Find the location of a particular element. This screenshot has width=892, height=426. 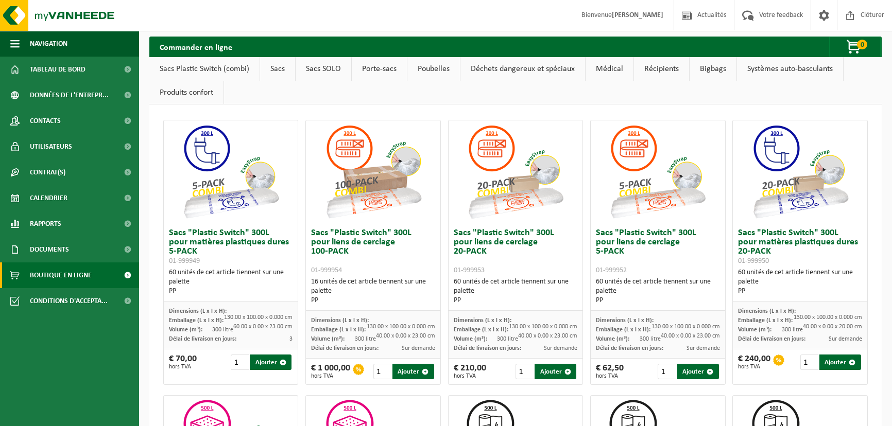

img: 01-999950 is located at coordinates (800, 172).